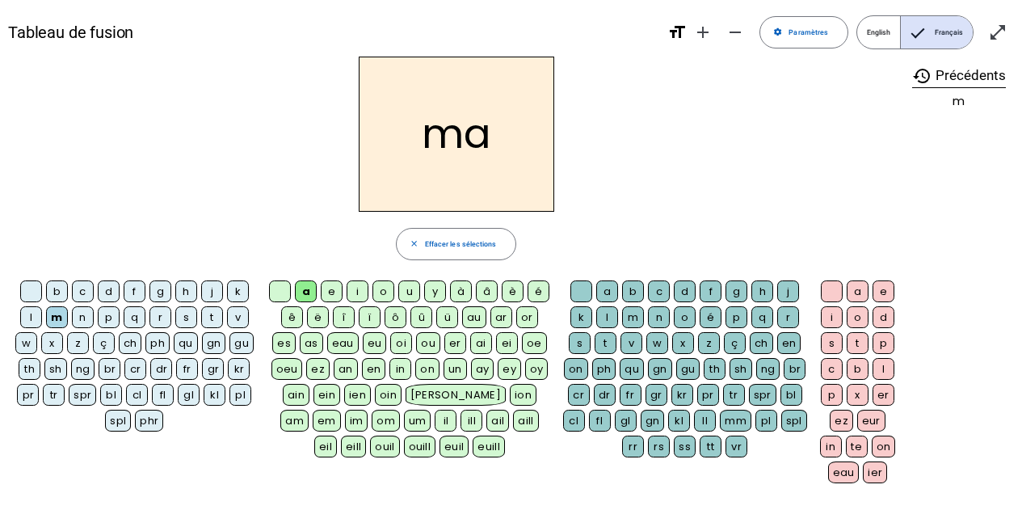  Describe the element at coordinates (343, 317) in the screenshot. I see `div: î` at that location.